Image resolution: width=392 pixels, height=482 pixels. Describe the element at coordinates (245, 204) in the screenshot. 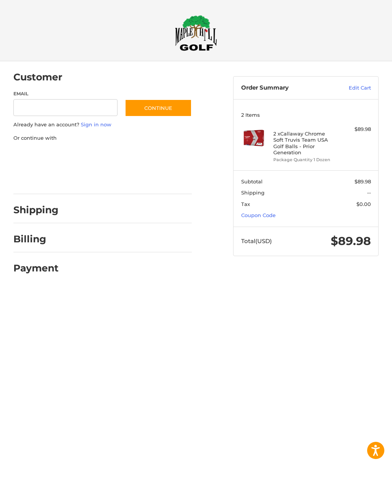

I see `span: Tax` at that location.